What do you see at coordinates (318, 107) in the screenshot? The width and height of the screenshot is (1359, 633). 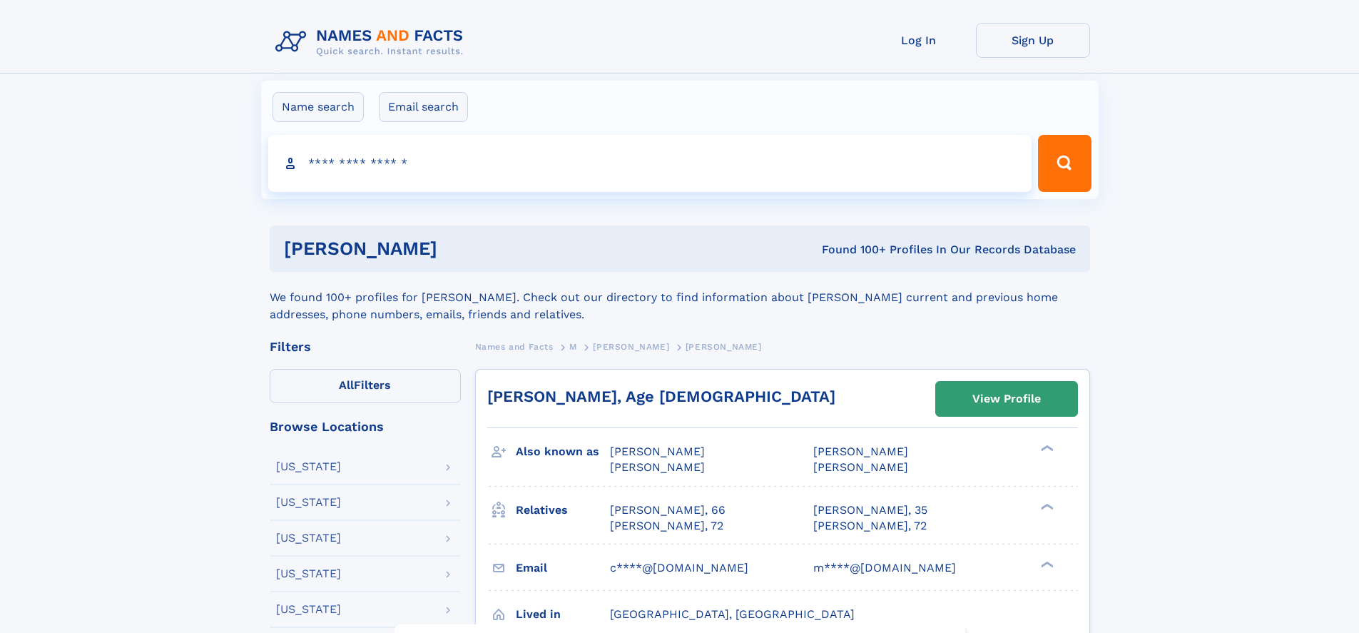 I see `label: Name search` at bounding box center [318, 107].